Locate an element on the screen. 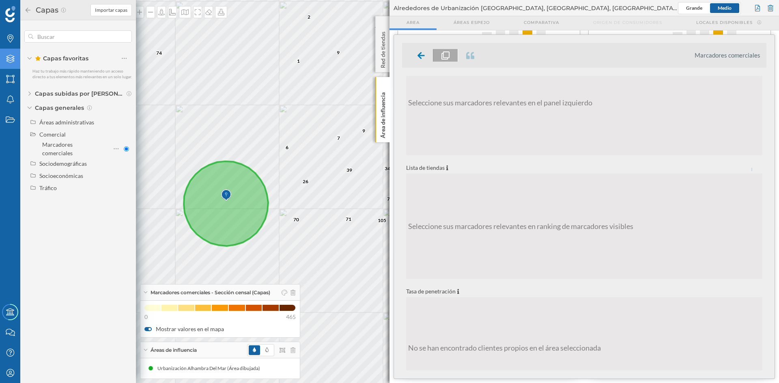 This screenshot has width=779, height=383. li: Marcadores comerciales is located at coordinates (727, 55).